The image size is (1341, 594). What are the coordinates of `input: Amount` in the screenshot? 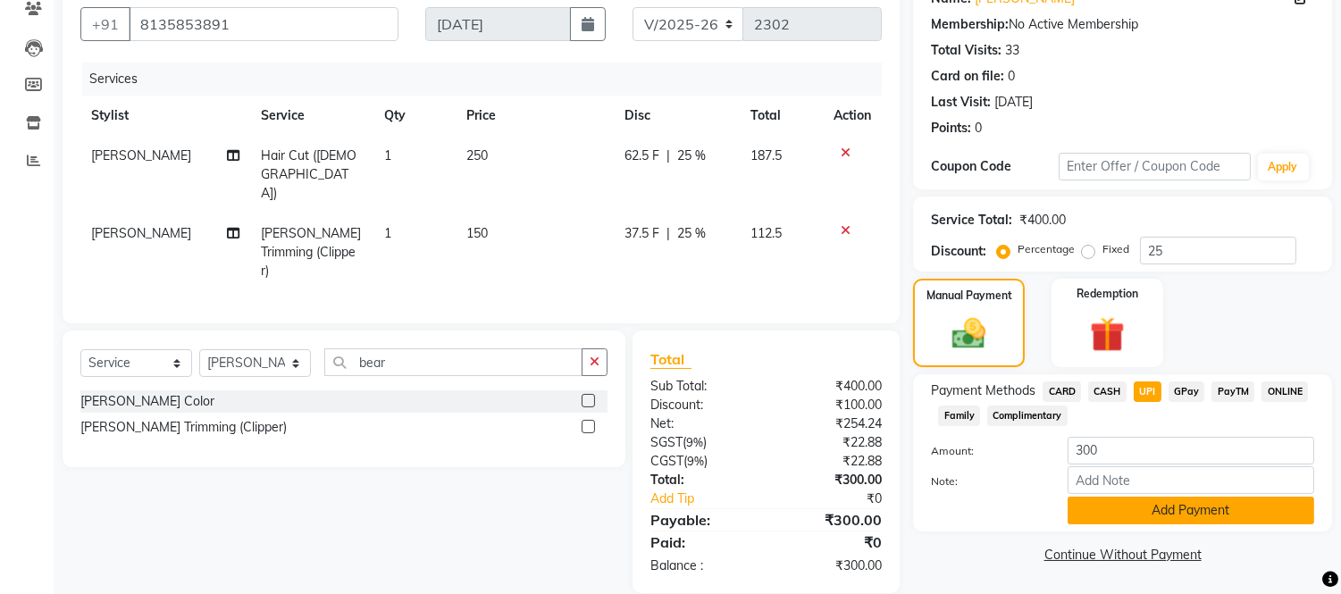 It's located at (1191, 450).